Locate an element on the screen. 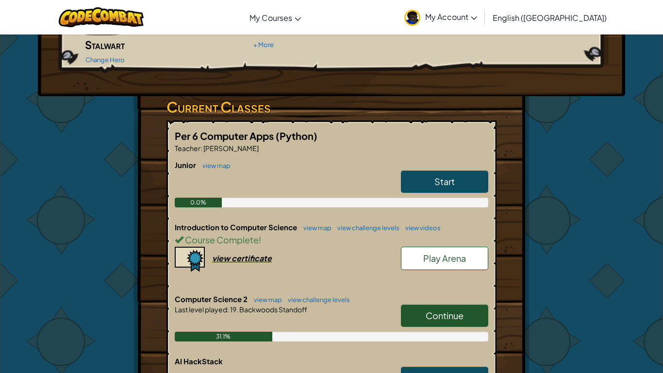 The width and height of the screenshot is (663, 373). img: certificate-icon.png is located at coordinates (190, 259).